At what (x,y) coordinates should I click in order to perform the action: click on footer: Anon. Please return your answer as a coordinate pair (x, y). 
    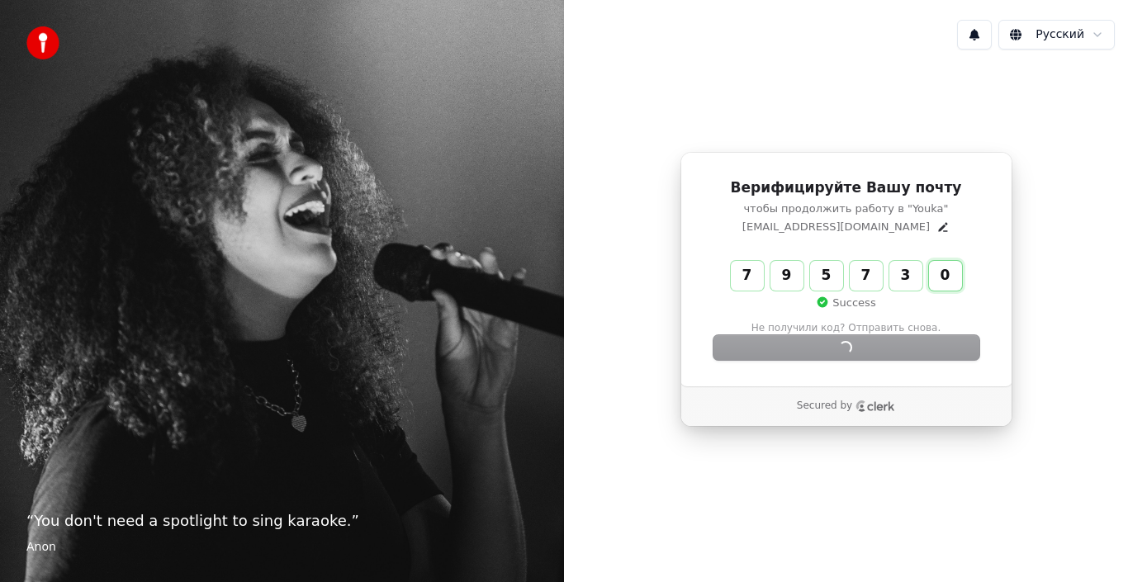
    Looking at the image, I should click on (282, 548).